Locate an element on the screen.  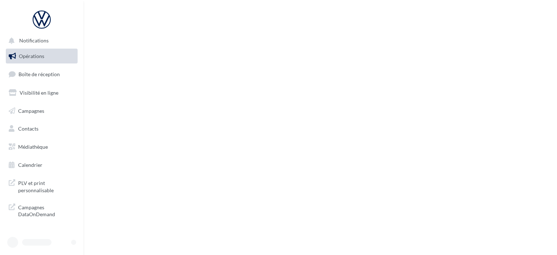
a: Calendrier is located at coordinates (42, 165).